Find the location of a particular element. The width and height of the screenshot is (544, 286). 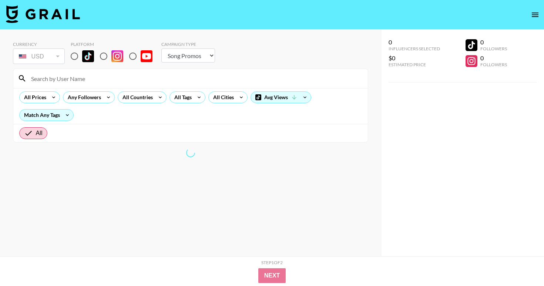

img: YouTube is located at coordinates (147, 56).